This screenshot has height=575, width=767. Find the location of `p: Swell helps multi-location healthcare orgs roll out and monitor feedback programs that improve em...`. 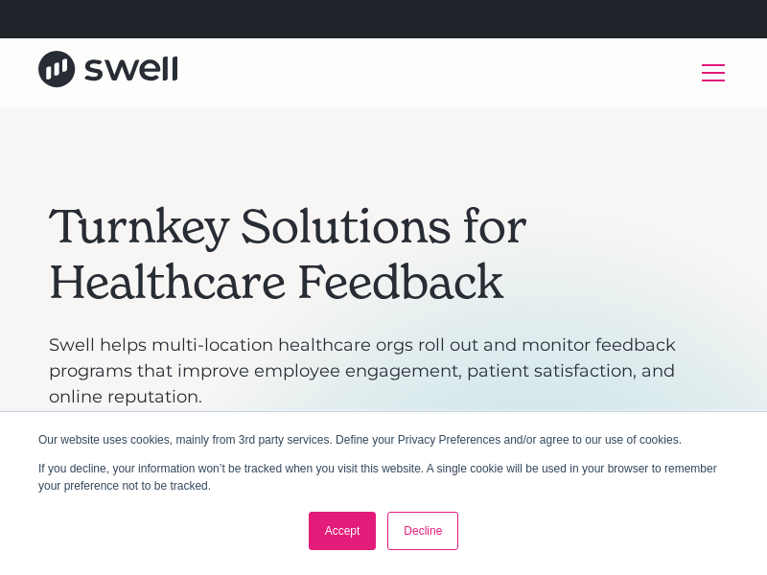

p: Swell helps multi-location healthcare orgs roll out and monitor feedback programs that improve em... is located at coordinates (383, 371).